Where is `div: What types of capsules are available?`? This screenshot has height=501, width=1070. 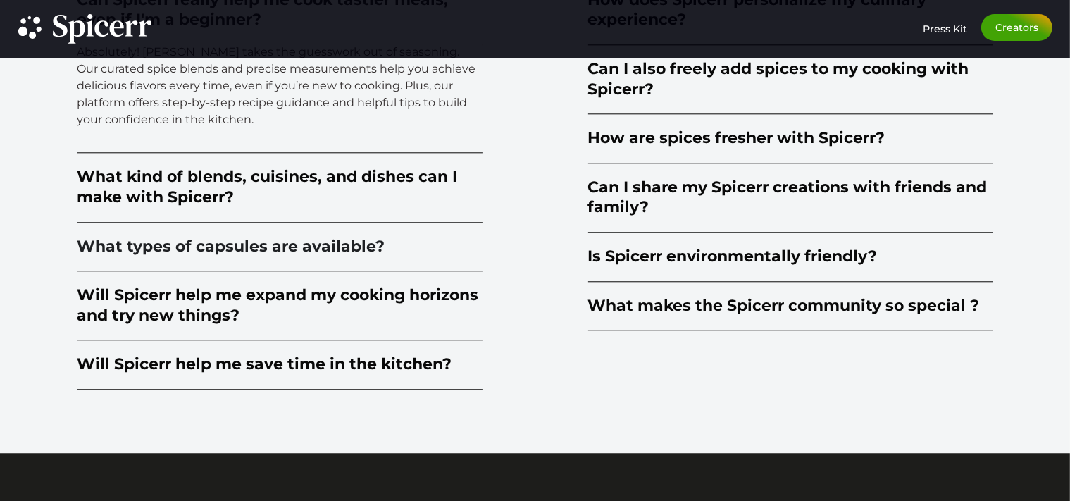 div: What types of capsules are available? is located at coordinates (231, 247).